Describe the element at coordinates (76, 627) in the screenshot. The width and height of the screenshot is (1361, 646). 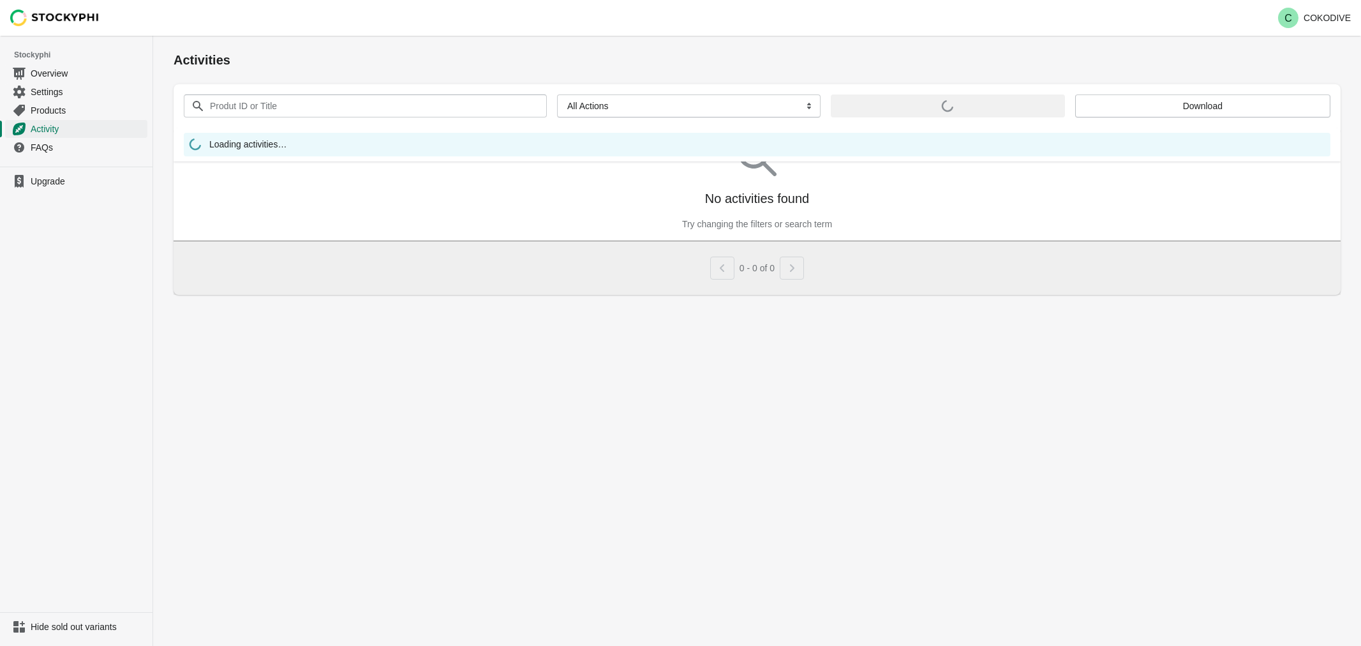
I see `a: Hide sold out variants` at that location.